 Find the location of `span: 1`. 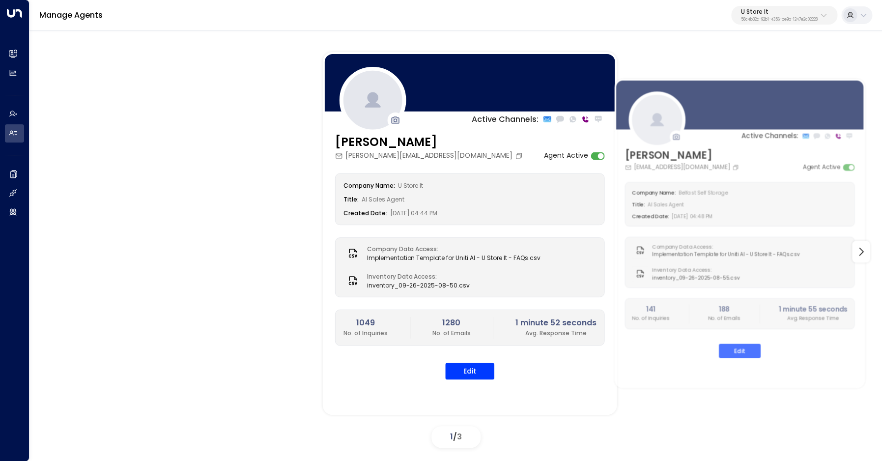

span: 1 is located at coordinates (452, 436).